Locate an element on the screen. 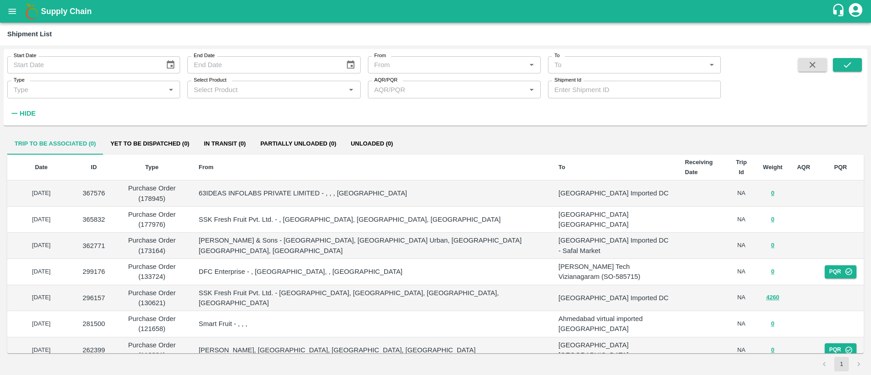  p: Purchase Order (130621) is located at coordinates (152, 298).